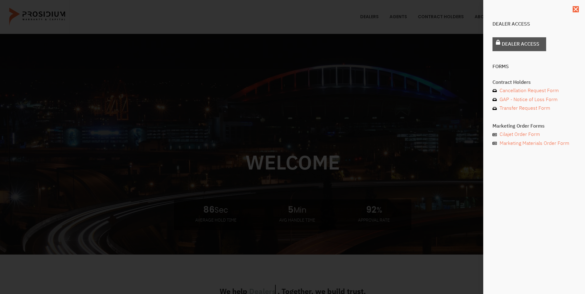  I want to click on a: GAP - Notice of Loss Form, so click(534, 100).